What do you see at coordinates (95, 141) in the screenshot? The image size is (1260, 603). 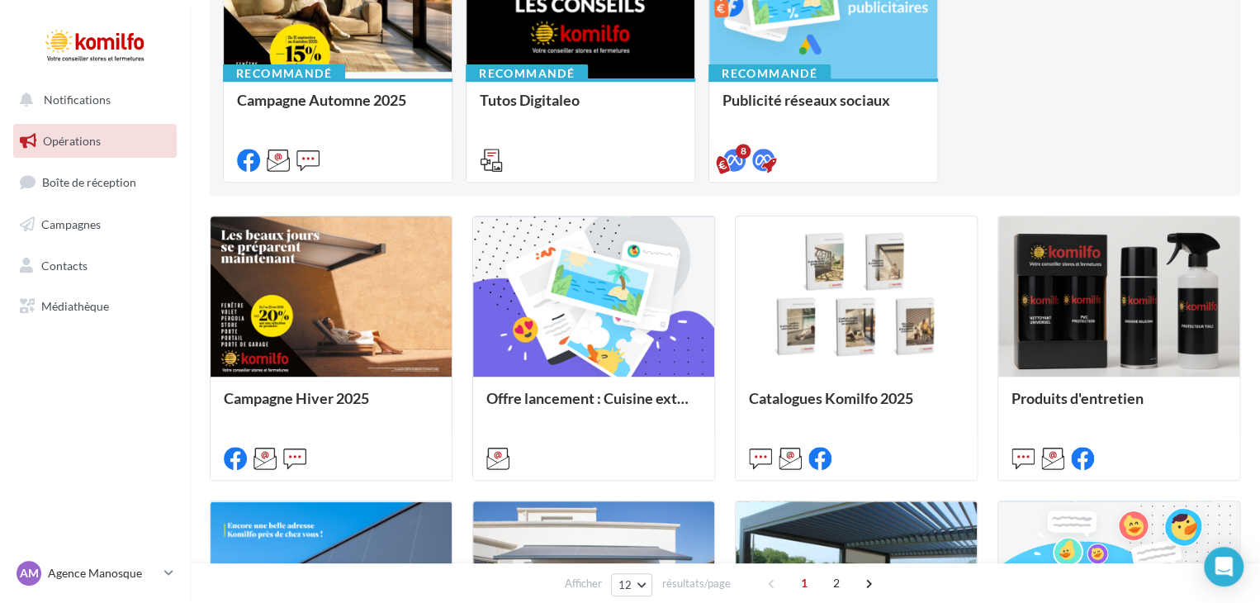 I see `a: Opérations` at bounding box center [95, 141].